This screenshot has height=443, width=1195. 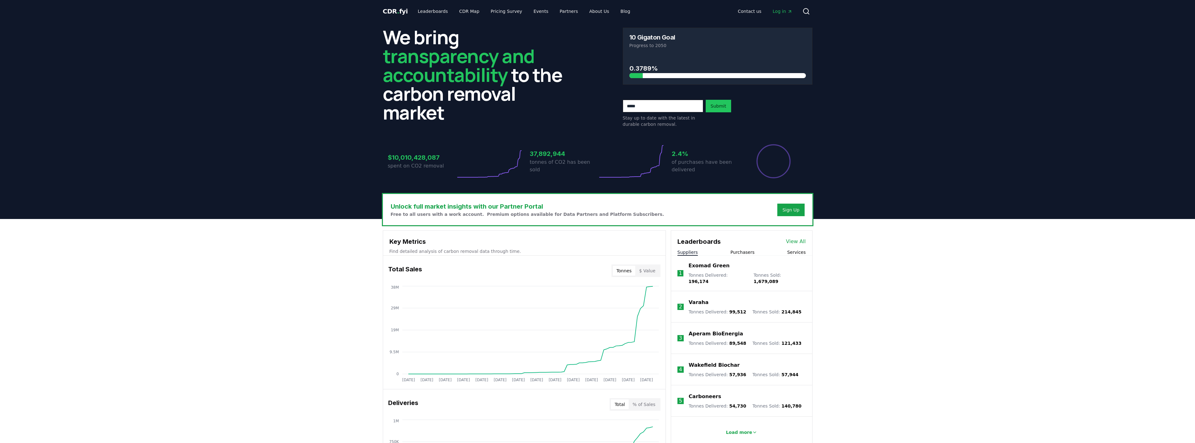 What do you see at coordinates (680, 401) in the screenshot?
I see `p: 5` at bounding box center [680, 401].